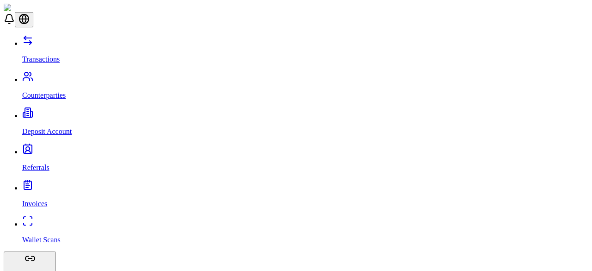 The height and width of the screenshot is (271, 592). Describe the element at coordinates (305, 196) in the screenshot. I see `a: Invoices` at that location.